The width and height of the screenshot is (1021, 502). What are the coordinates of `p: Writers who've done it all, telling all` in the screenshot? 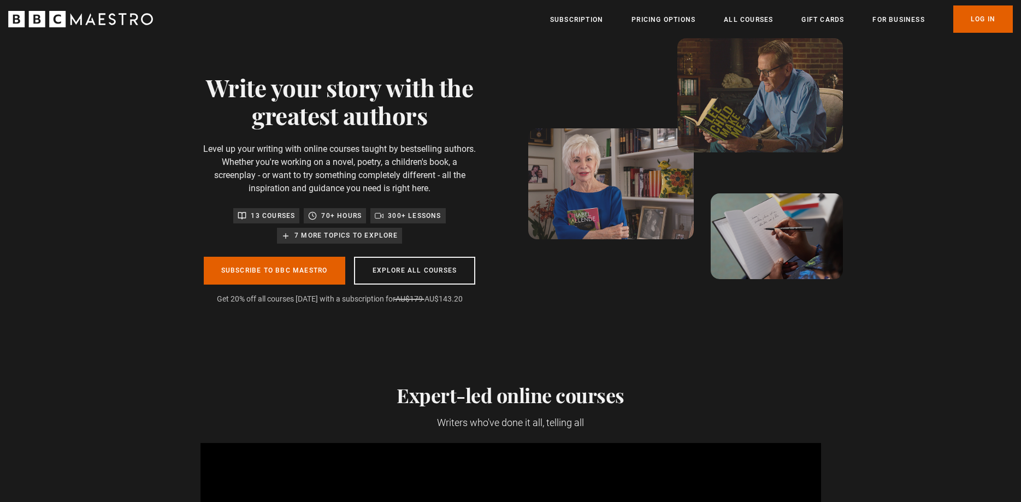 It's located at (511, 422).